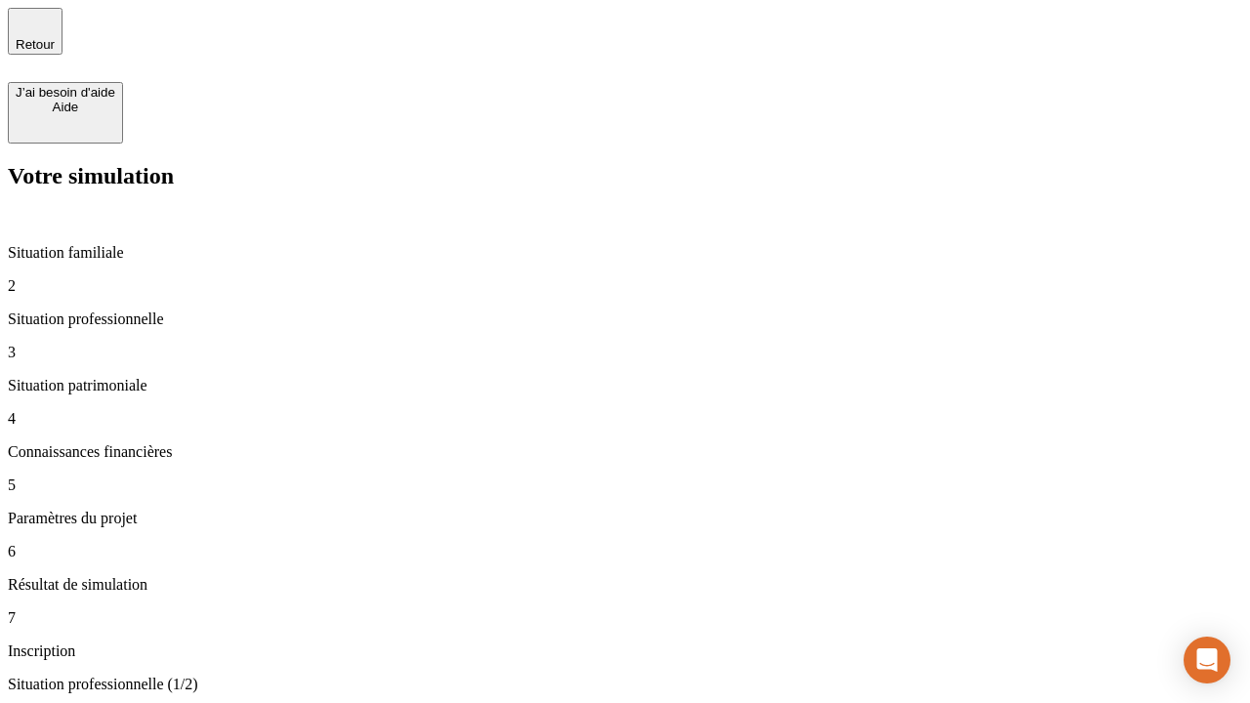  What do you see at coordinates (625, 685) in the screenshot?
I see `p: Situation professionnelle (1/2)` at bounding box center [625, 685].